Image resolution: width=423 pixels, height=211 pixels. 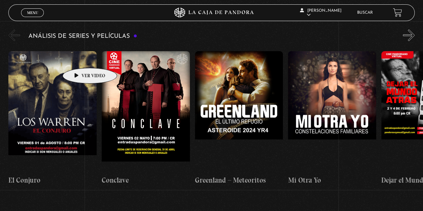 I want to click on button: Next, so click(x=408, y=35).